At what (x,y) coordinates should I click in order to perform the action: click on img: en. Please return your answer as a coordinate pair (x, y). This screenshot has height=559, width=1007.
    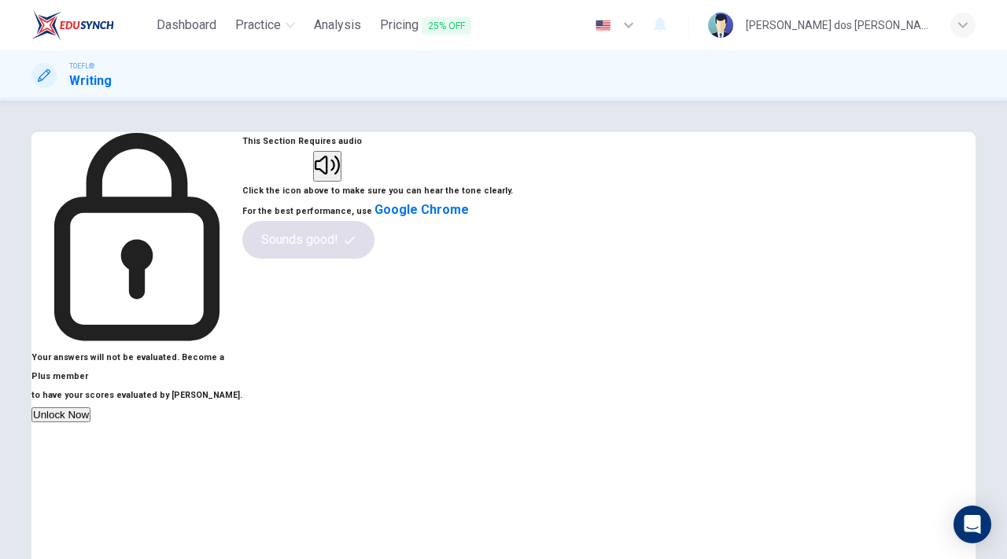
    Looking at the image, I should click on (603, 25).